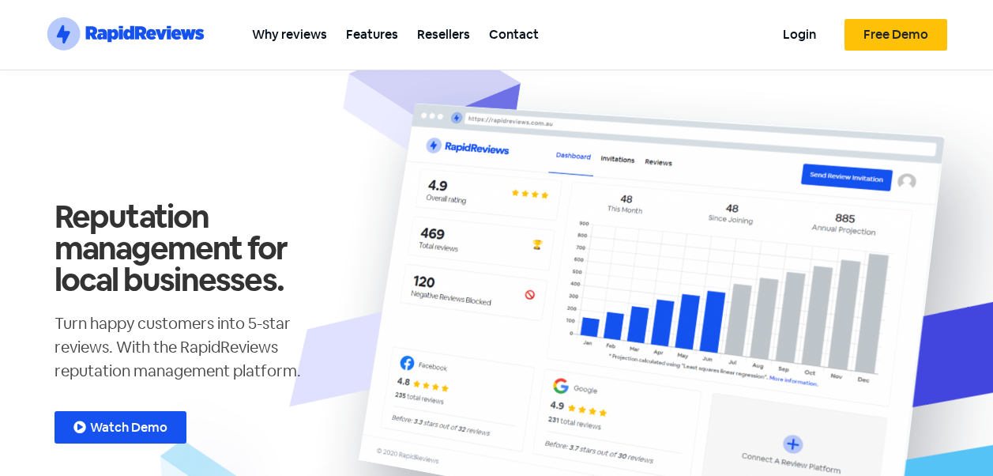 The height and width of the screenshot is (476, 993). What do you see at coordinates (514, 34) in the screenshot?
I see `a: Contact` at bounding box center [514, 34].